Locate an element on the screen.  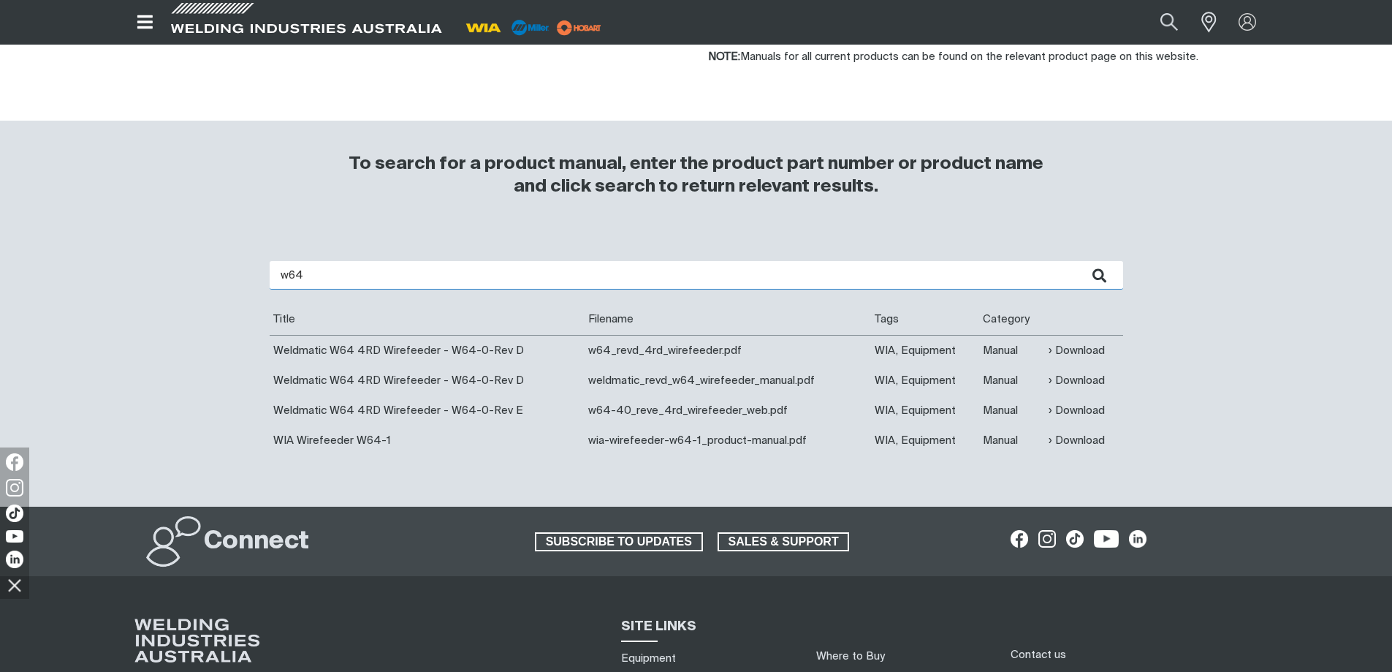
button: Search products is located at coordinates (1169, 22).